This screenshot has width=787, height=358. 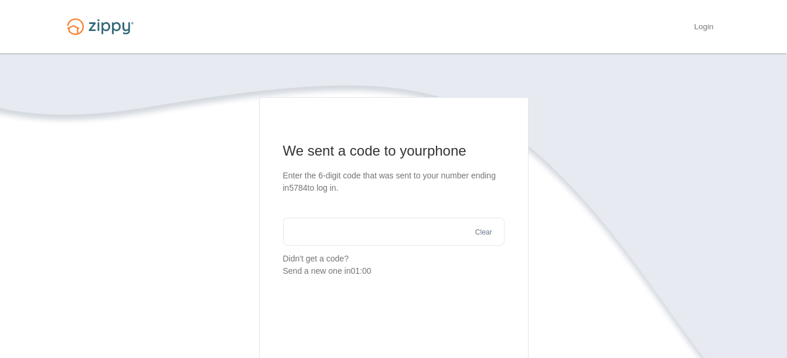 I want to click on a: Login, so click(x=703, y=28).